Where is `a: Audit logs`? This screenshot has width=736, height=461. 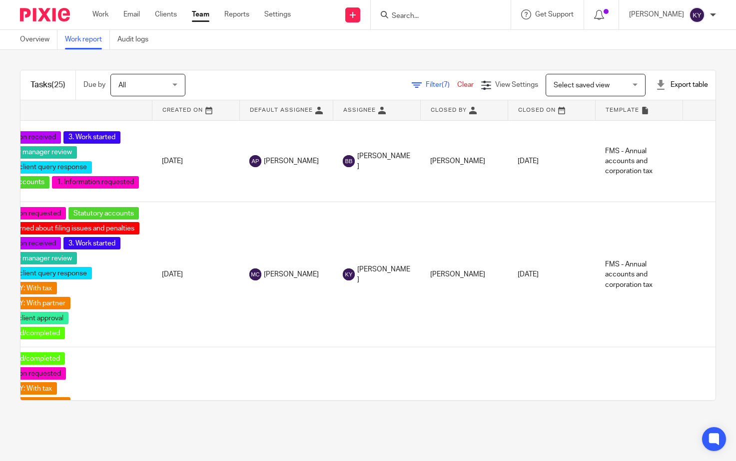
a: Audit logs is located at coordinates (136, 39).